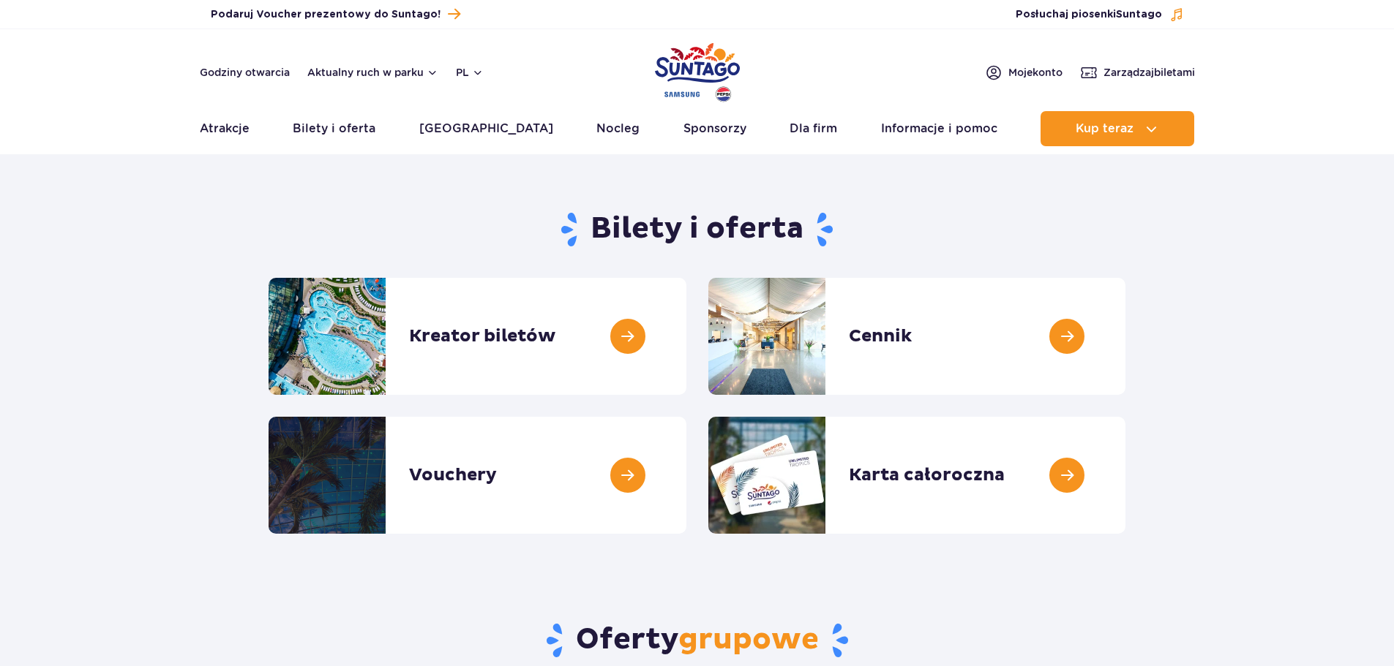 This screenshot has height=666, width=1394. Describe the element at coordinates (748, 640) in the screenshot. I see `span: grupowe` at that location.